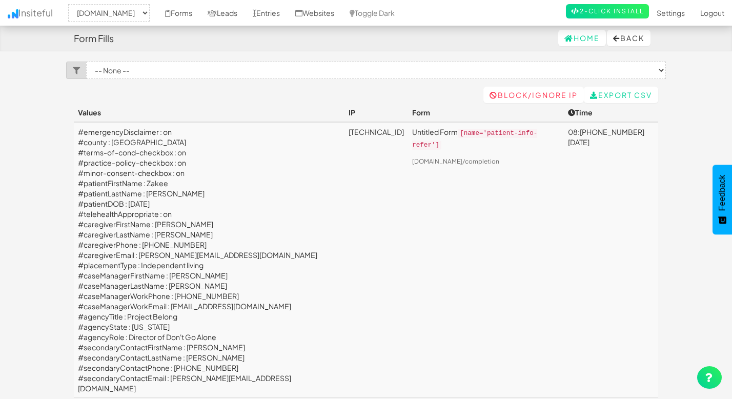 The image size is (732, 399). What do you see at coordinates (475, 139) in the screenshot?
I see `code: [name='patient-info-refer']` at bounding box center [475, 139].